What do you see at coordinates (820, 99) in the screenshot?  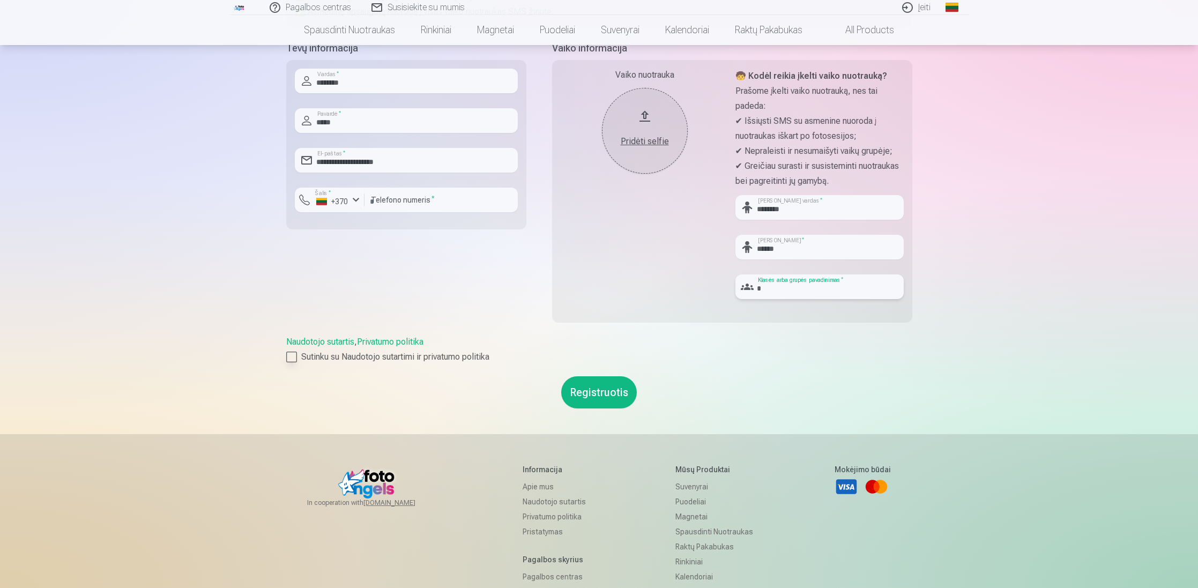 I see `p: Prašome įkelti vaiko nuotrauką, nes tai padeda:` at bounding box center [820, 99].